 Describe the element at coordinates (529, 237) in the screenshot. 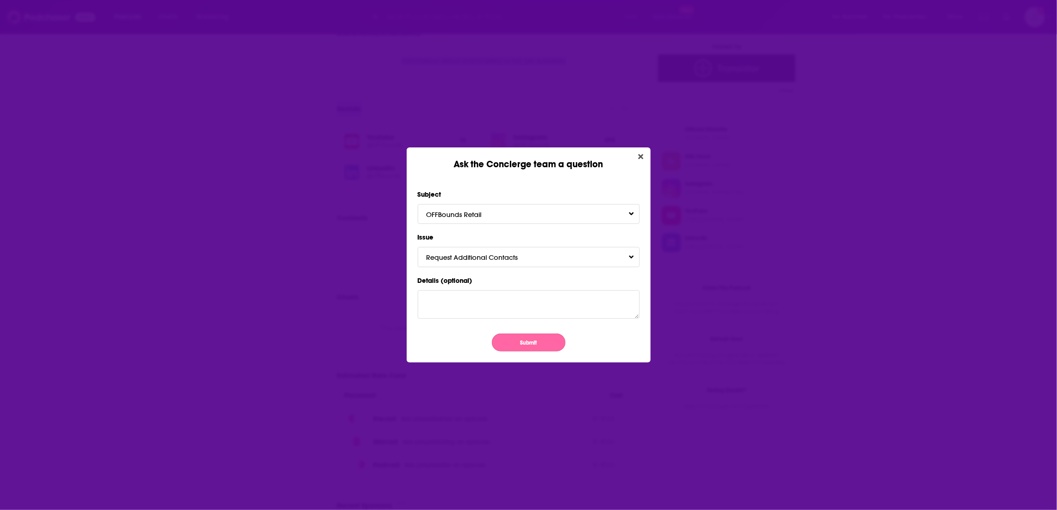

I see `label: Issue` at that location.